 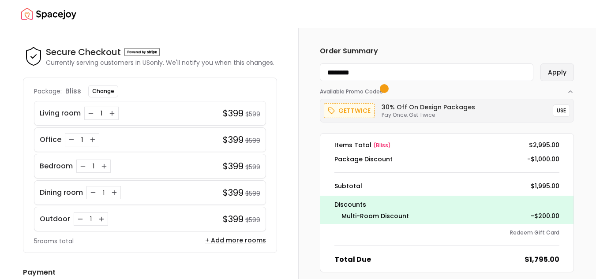 I want to click on p: 5 rooms total, so click(x=54, y=241).